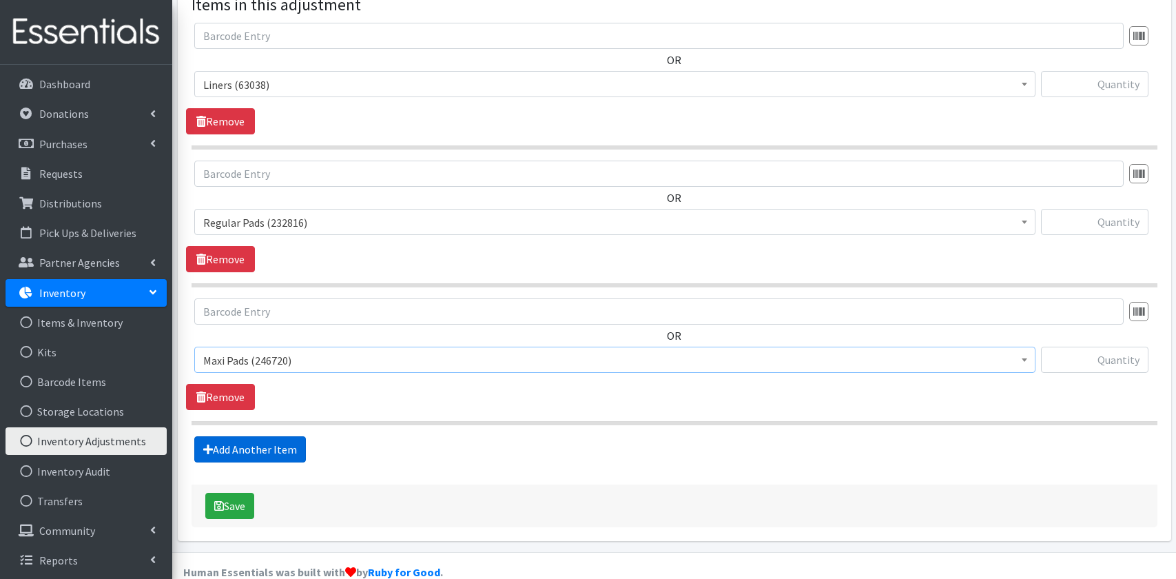 The image size is (1176, 579). I want to click on span: Regular Pads (232816), so click(614, 222).